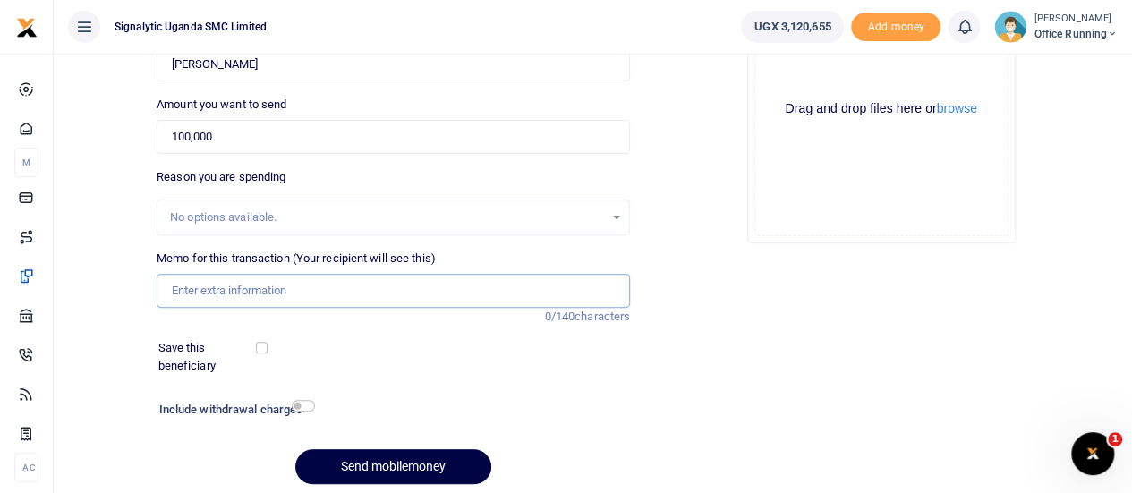  I want to click on span: 0/140, so click(560, 316).